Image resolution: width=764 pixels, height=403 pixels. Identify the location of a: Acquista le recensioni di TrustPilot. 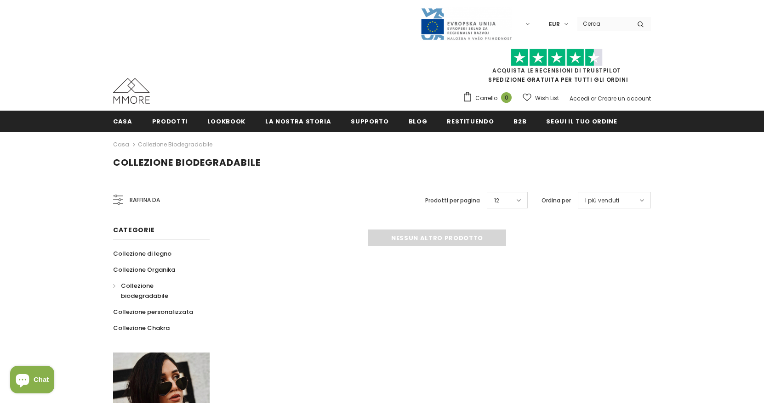
(556, 70).